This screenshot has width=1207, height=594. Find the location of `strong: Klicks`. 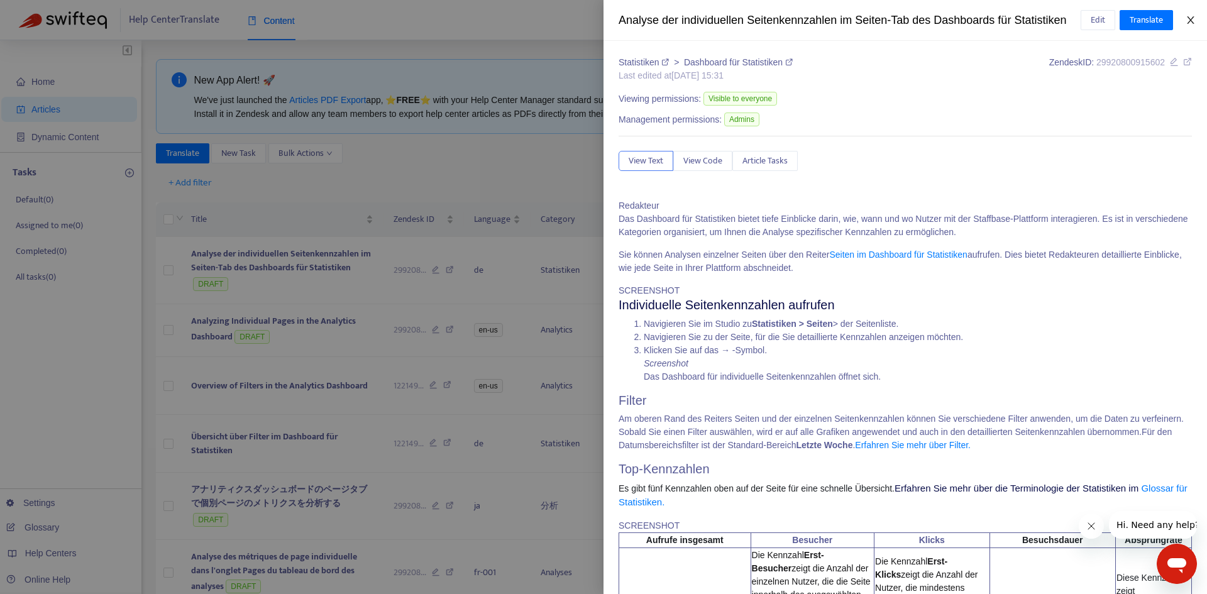

strong: Klicks is located at coordinates (931, 540).